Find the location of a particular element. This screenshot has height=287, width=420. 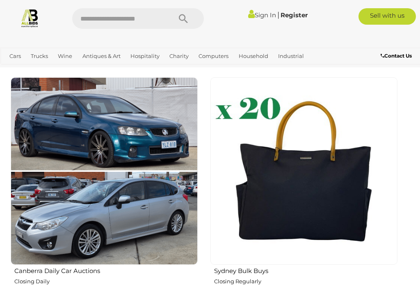

a: Contact Us is located at coordinates (397, 56).